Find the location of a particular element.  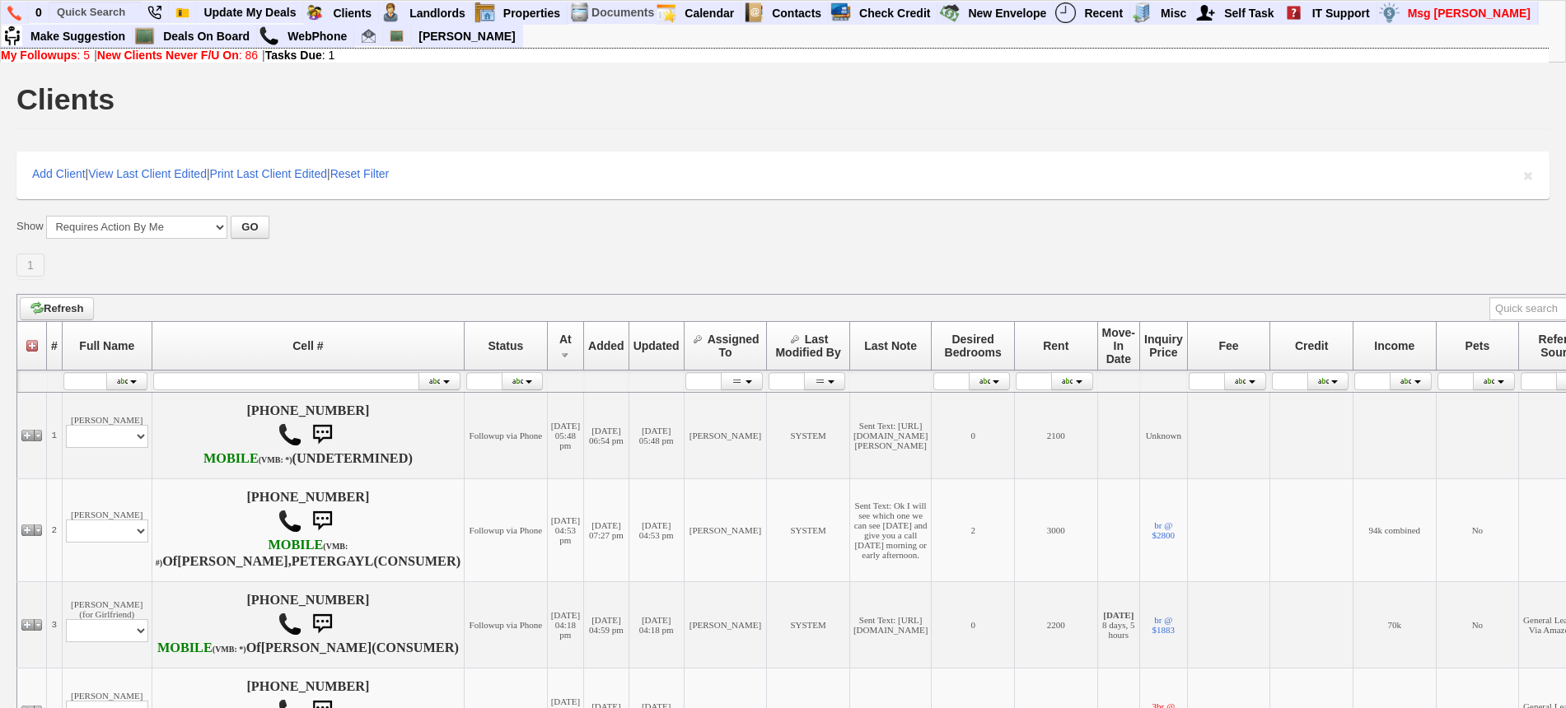

a: Print Last Client Edited is located at coordinates (269, 174).